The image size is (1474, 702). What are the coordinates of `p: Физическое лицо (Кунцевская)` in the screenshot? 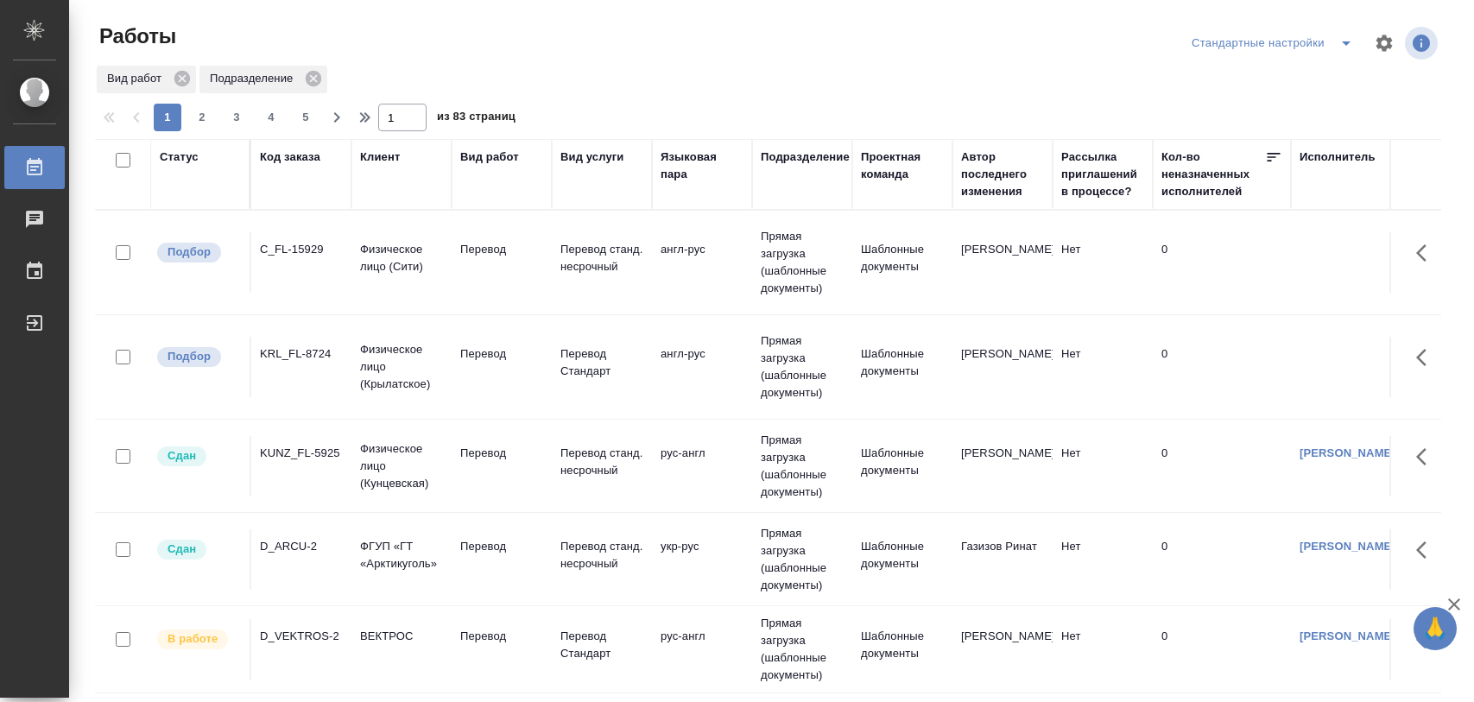 It's located at (402, 466).